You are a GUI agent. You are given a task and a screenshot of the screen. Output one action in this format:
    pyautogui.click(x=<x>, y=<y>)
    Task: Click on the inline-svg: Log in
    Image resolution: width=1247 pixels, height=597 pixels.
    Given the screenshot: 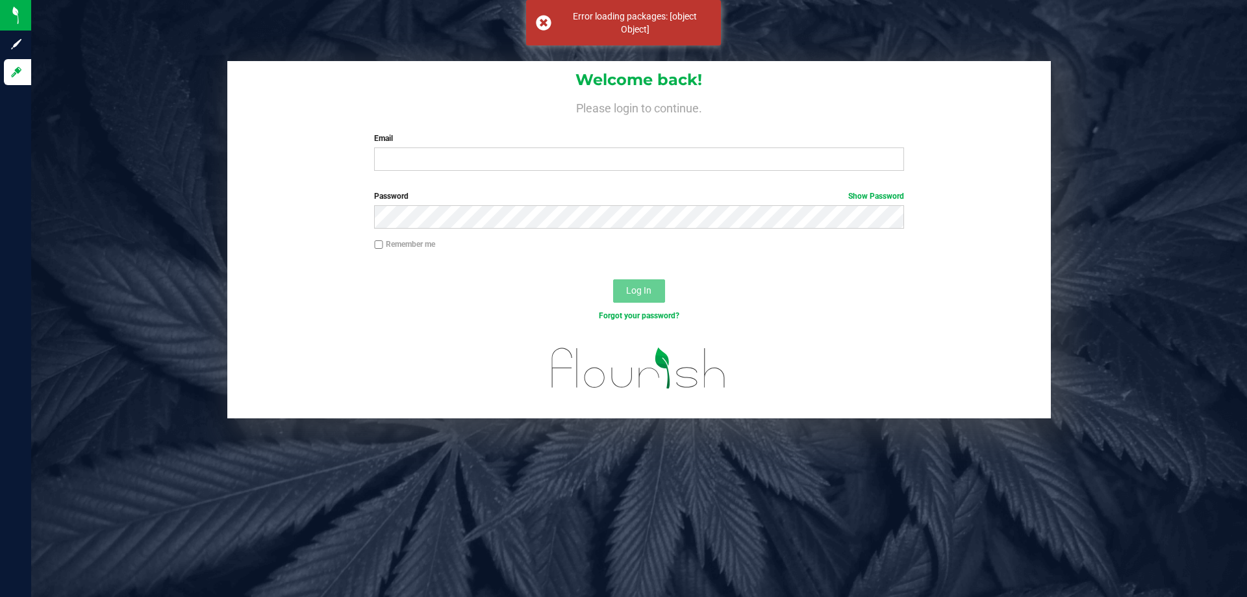 What is the action you would take?
    pyautogui.click(x=16, y=72)
    